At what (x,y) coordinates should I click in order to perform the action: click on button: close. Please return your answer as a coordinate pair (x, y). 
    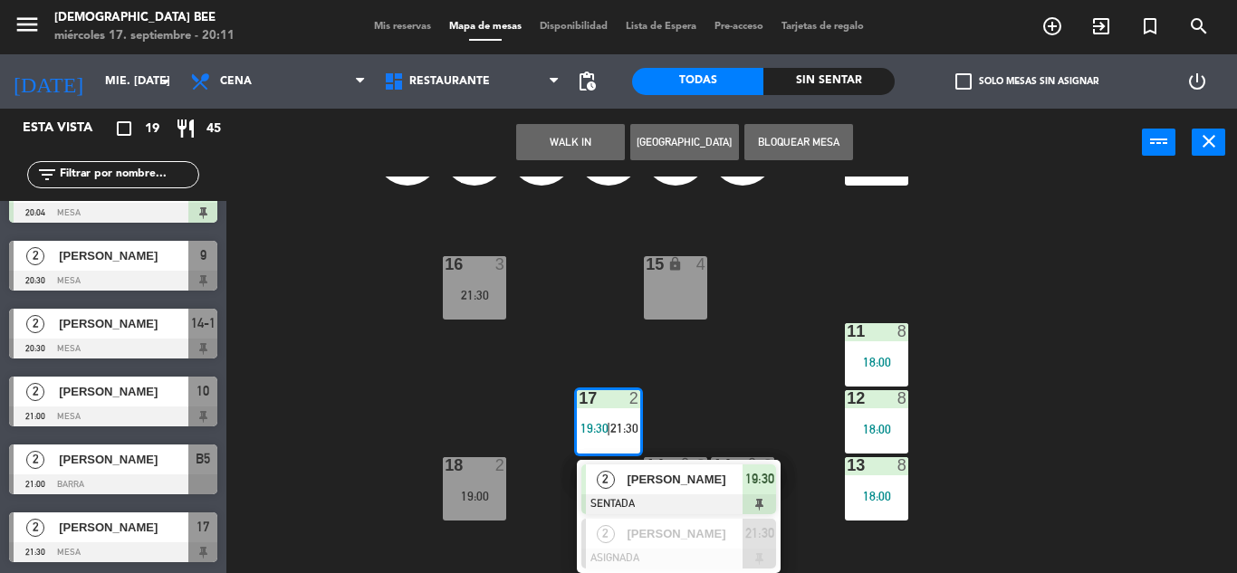
    Looking at the image, I should click on (1208, 142).